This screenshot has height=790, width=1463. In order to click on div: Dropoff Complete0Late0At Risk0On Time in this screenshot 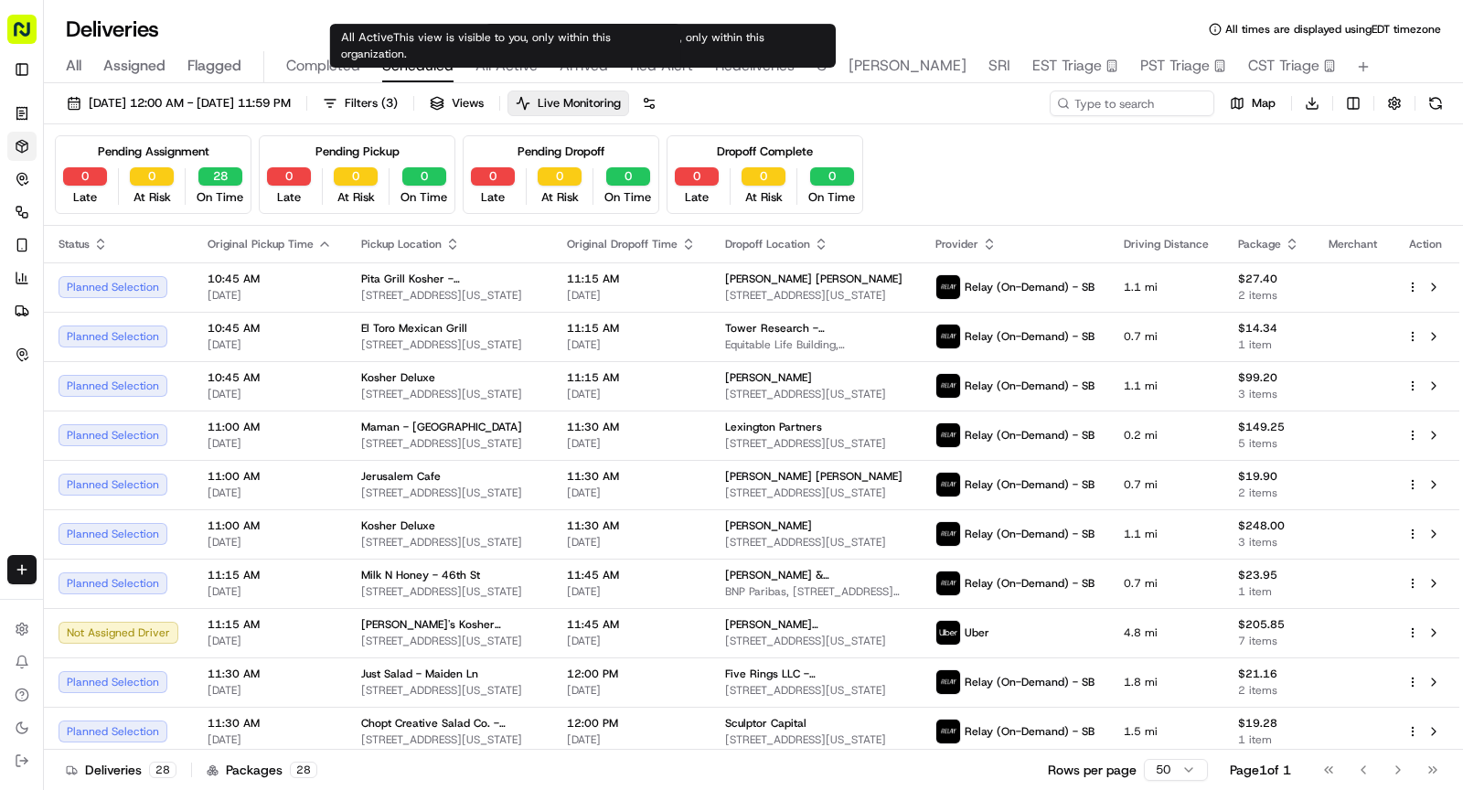, I will do `click(765, 175)`.